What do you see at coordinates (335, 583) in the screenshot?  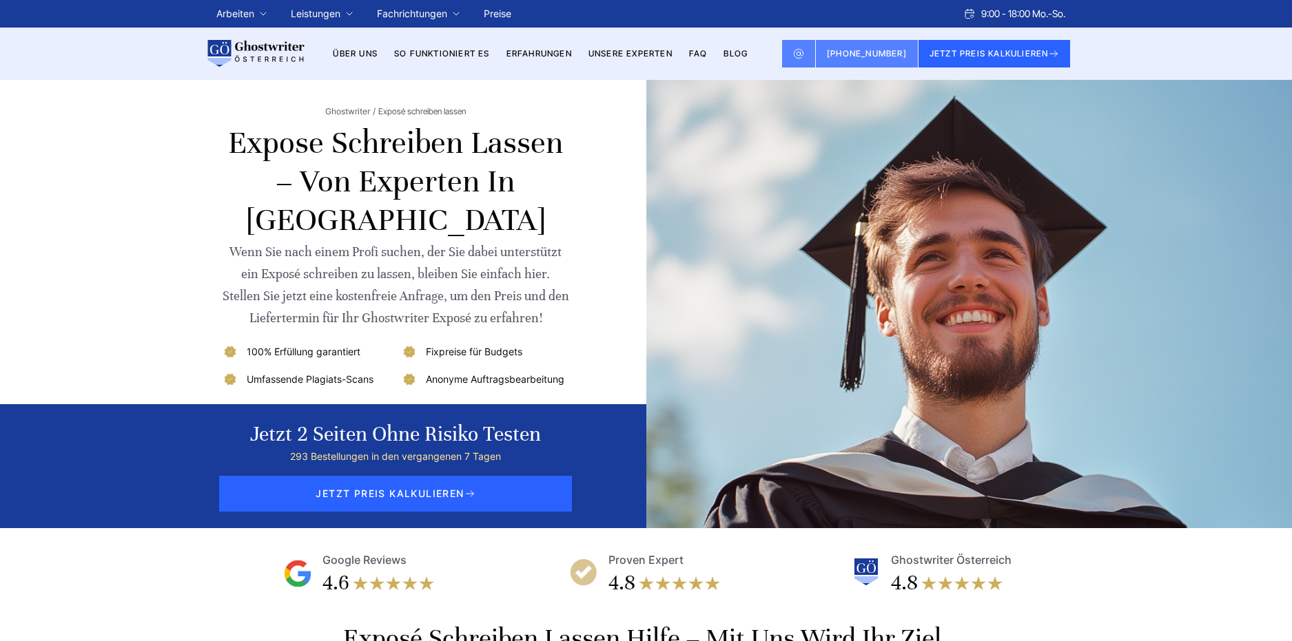 I see `div: 4.6` at bounding box center [335, 583].